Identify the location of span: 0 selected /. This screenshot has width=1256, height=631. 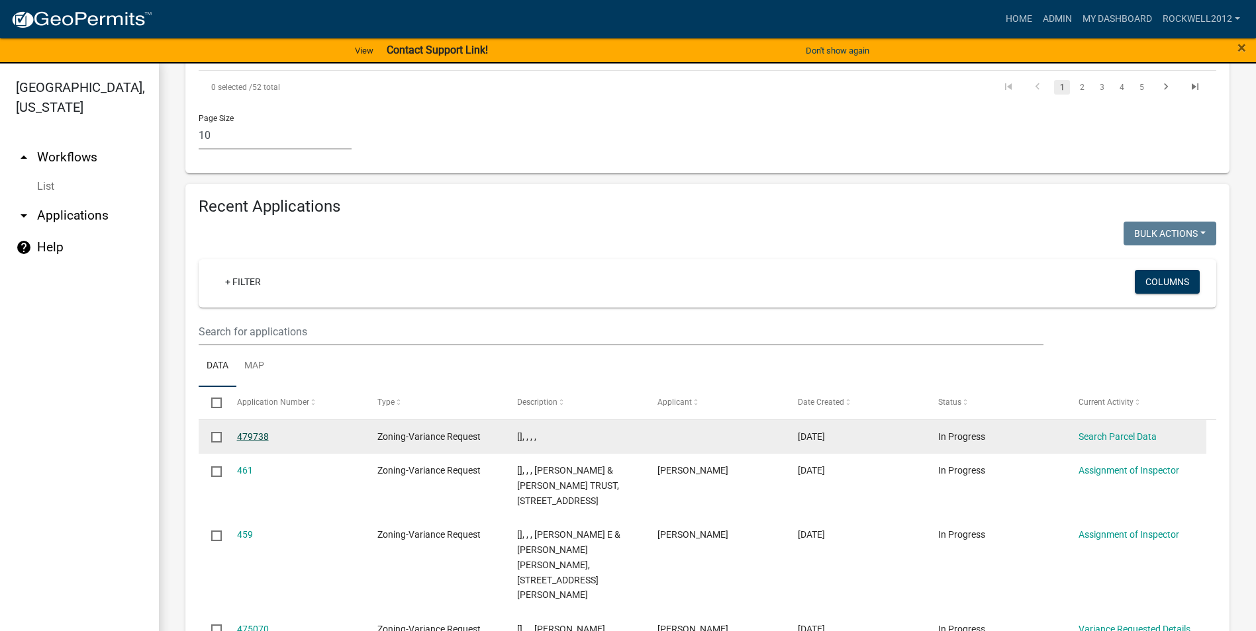
(232, 87).